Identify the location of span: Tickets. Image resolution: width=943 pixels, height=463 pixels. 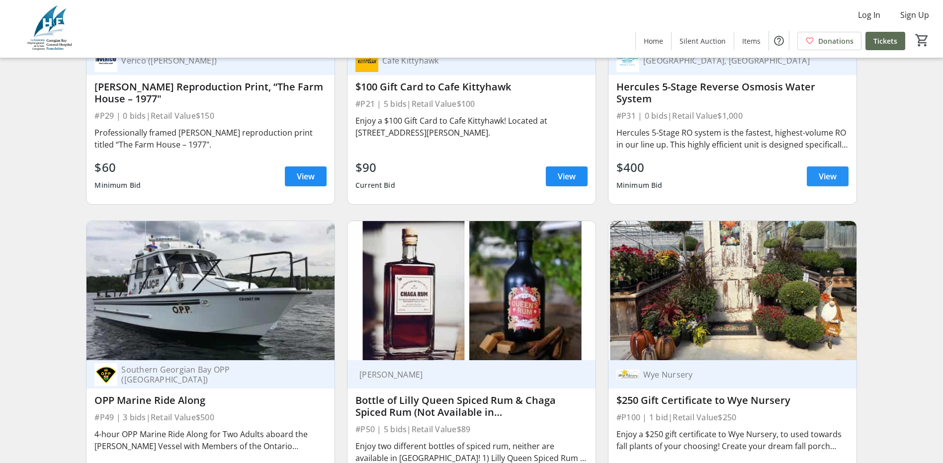
(885, 41).